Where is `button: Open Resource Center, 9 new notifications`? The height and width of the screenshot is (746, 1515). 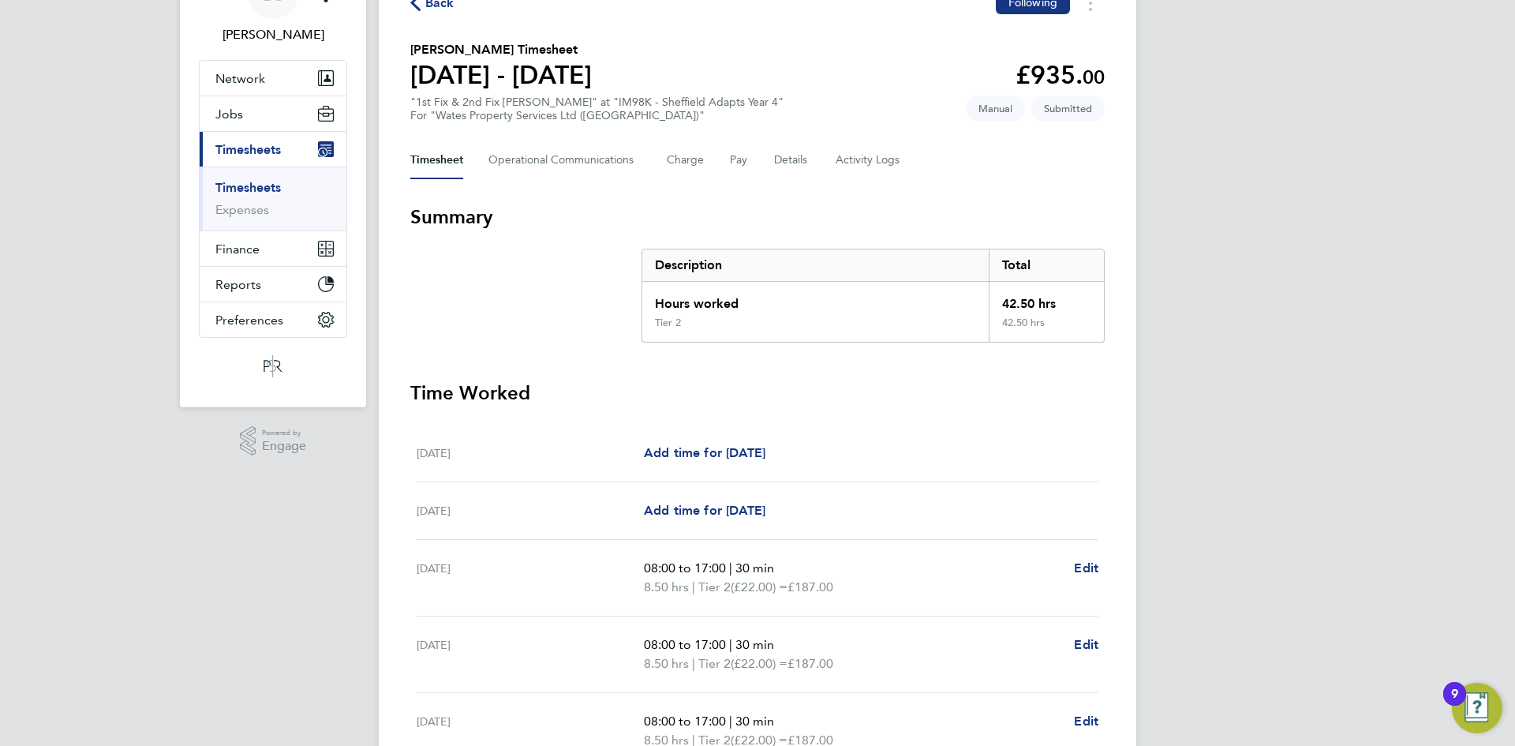
button: Open Resource Center, 9 new notifications is located at coordinates (1477, 708).